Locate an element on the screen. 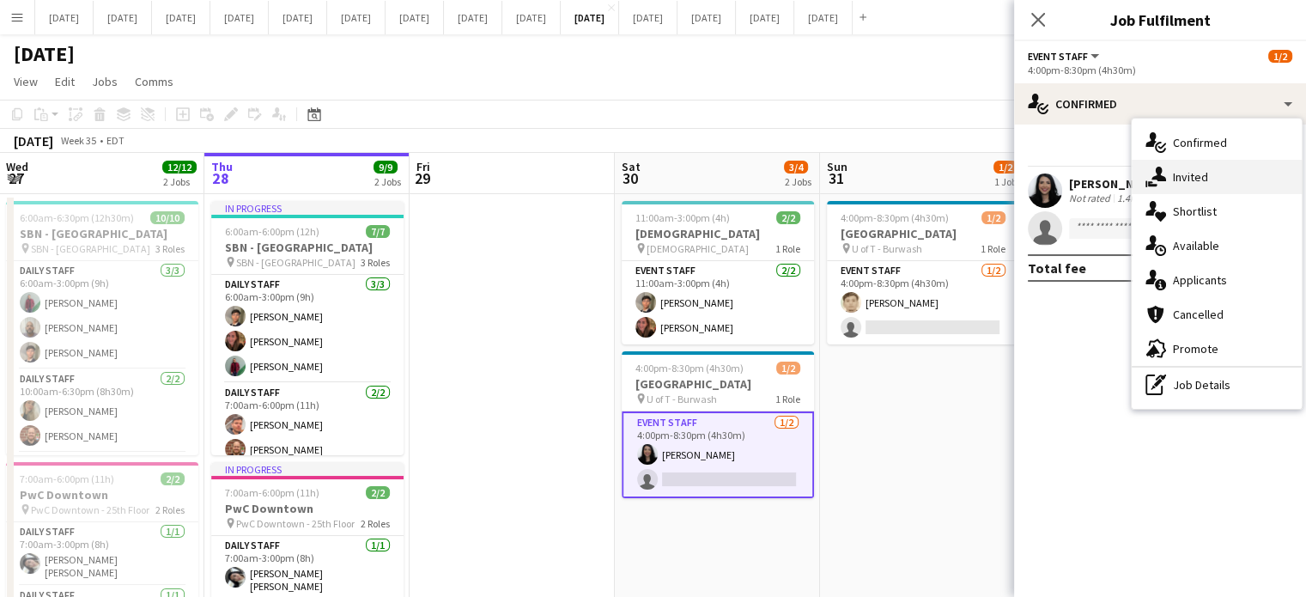 This screenshot has width=1306, height=597. button: Event Staff is located at coordinates (1065, 56).